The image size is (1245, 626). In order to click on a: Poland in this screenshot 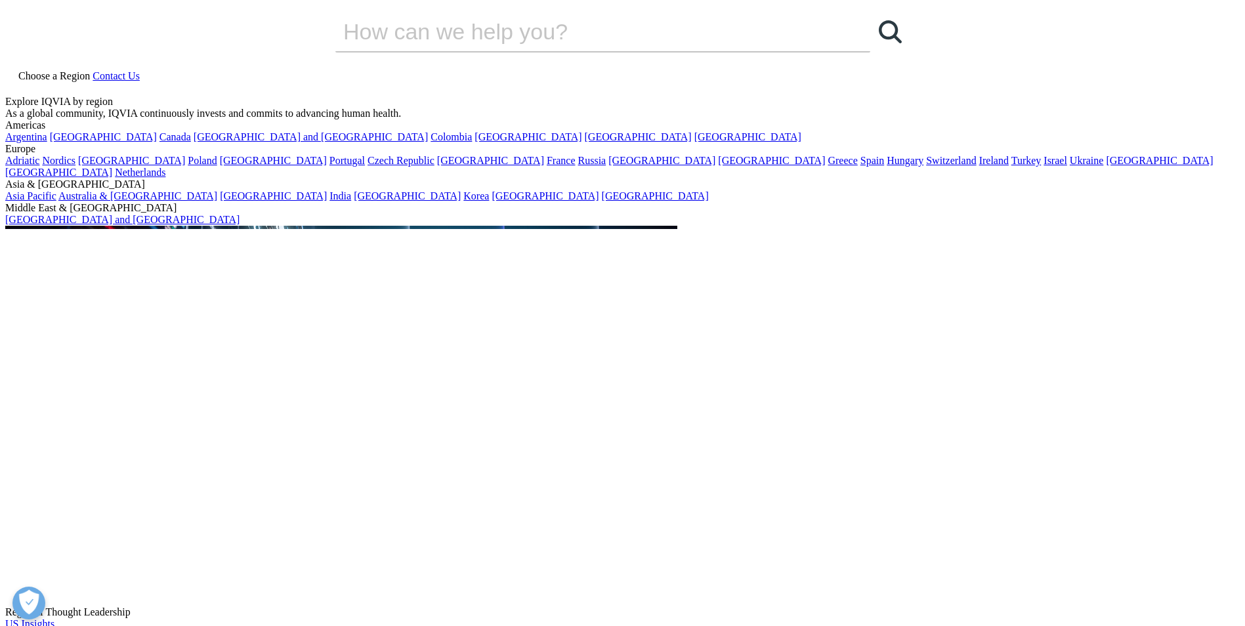, I will do `click(202, 160)`.